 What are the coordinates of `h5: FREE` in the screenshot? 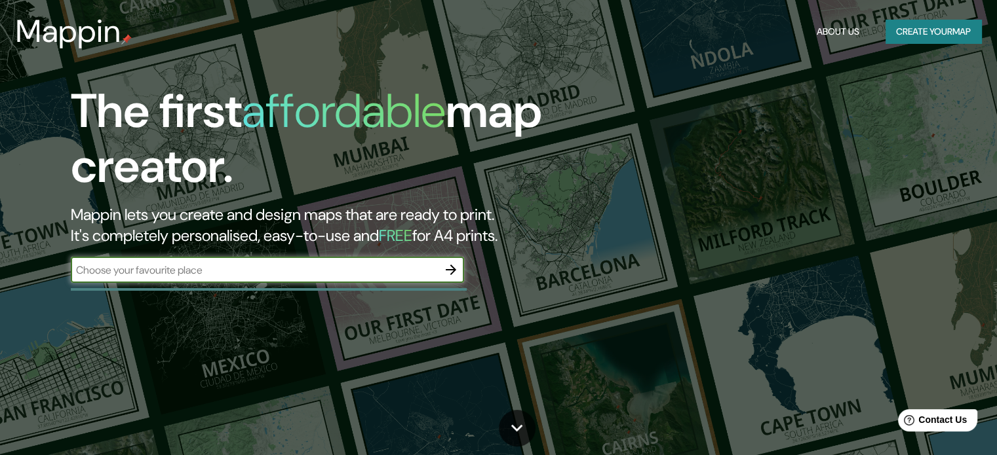 It's located at (395, 235).